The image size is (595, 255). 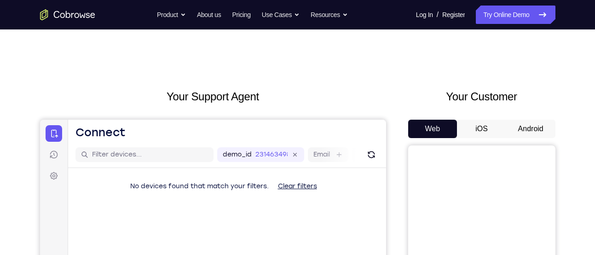 I want to click on a: Settings, so click(x=14, y=56).